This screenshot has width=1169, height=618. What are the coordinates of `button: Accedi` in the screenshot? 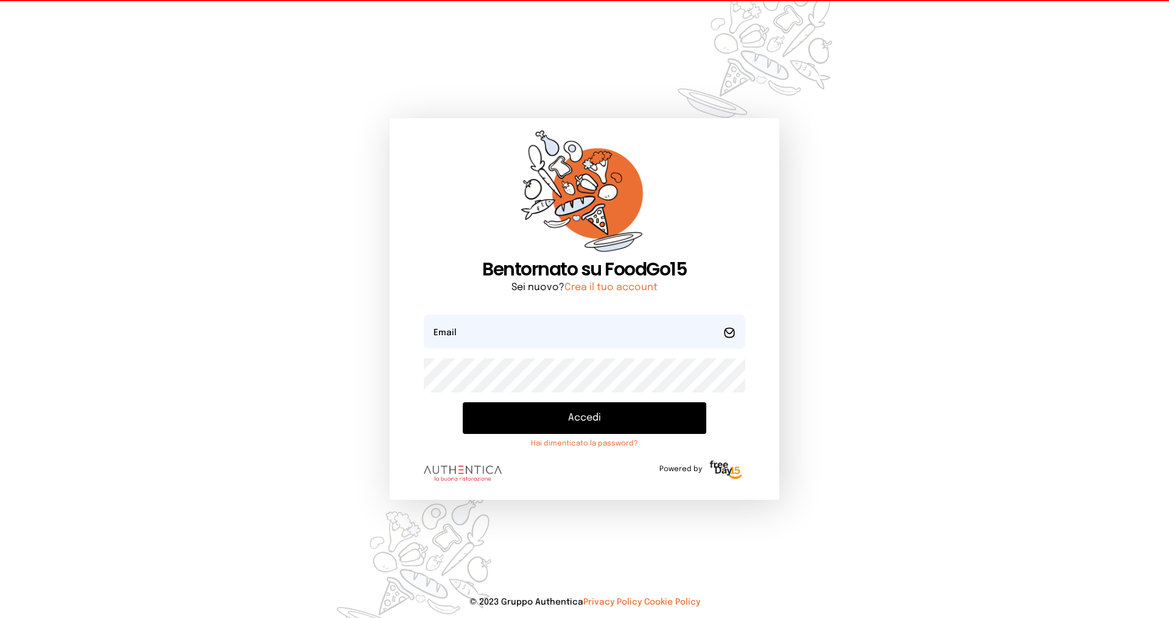 It's located at (585, 418).